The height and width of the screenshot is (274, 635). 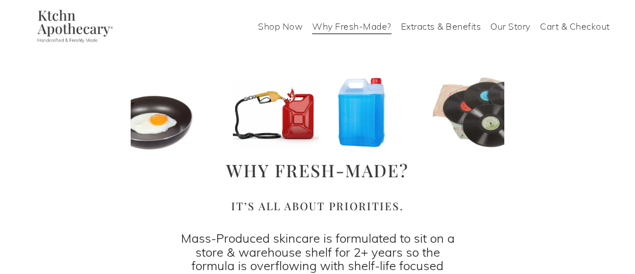 I want to click on img: Resize of Clutter Images (18).jpg, so click(x=493, y=112).